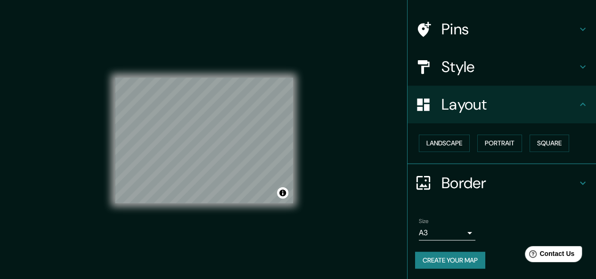 The width and height of the screenshot is (596, 279). What do you see at coordinates (45, 11) in the screenshot?
I see `span: Contact Us` at bounding box center [45, 11].